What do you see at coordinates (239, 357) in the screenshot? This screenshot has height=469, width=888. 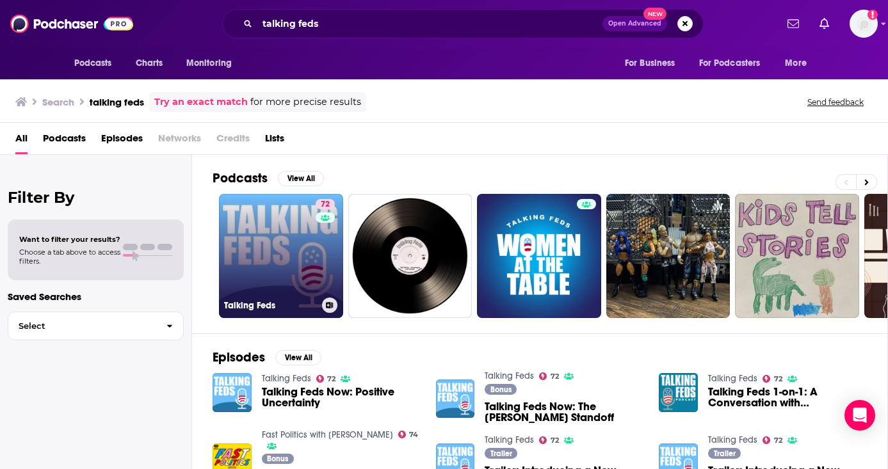 I see `h2: Episodes` at bounding box center [239, 357].